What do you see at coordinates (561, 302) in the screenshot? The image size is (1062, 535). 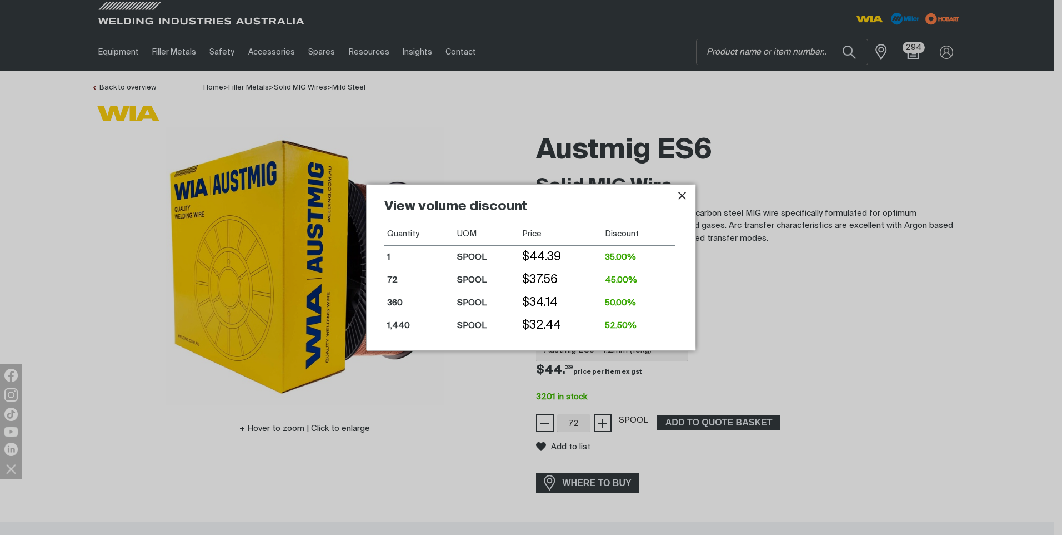 I see `td: $34.14` at bounding box center [561, 302].